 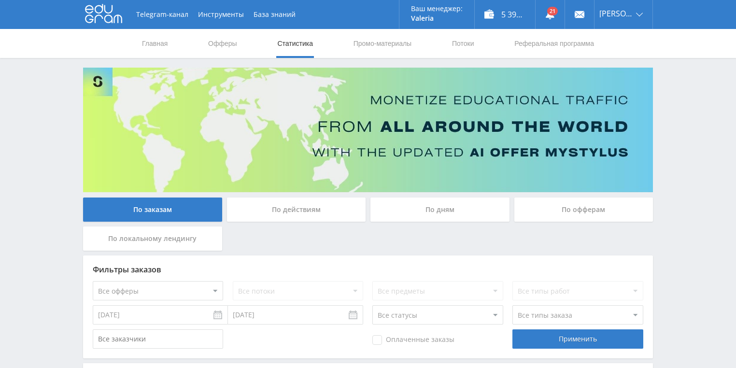 I want to click on p: Valeria, so click(x=437, y=18).